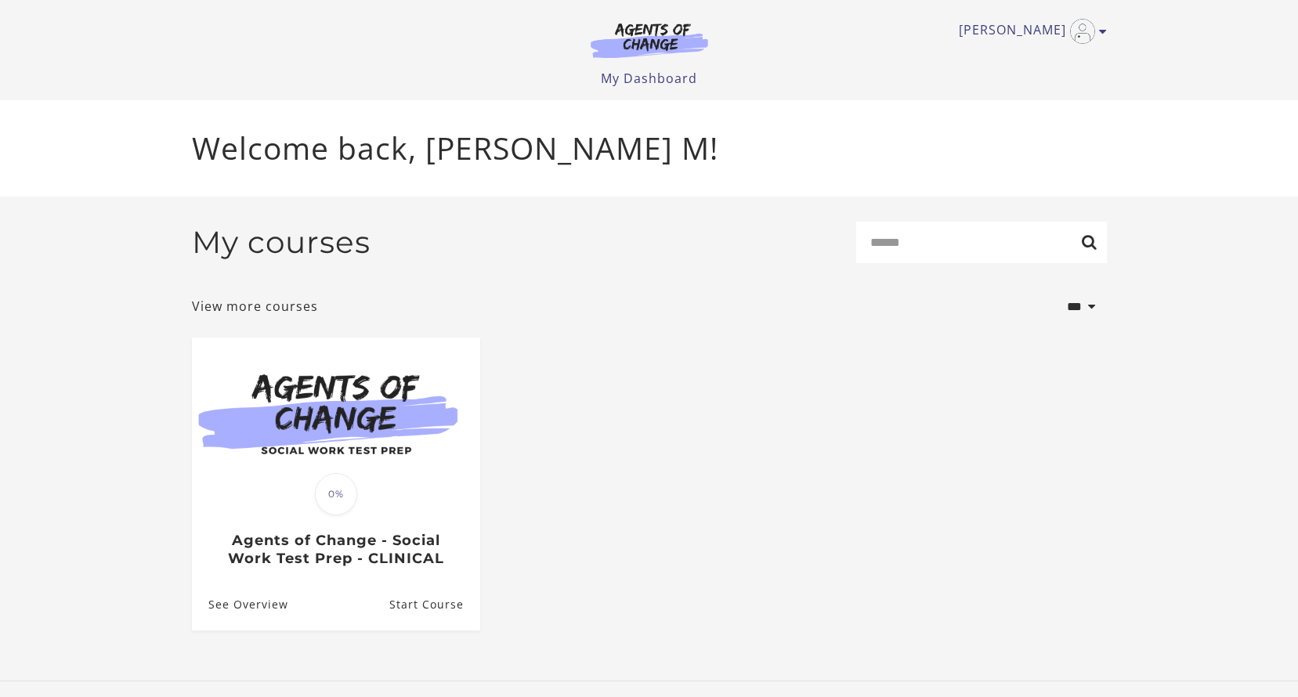 The image size is (1298, 697). I want to click on span: 0%, so click(336, 494).